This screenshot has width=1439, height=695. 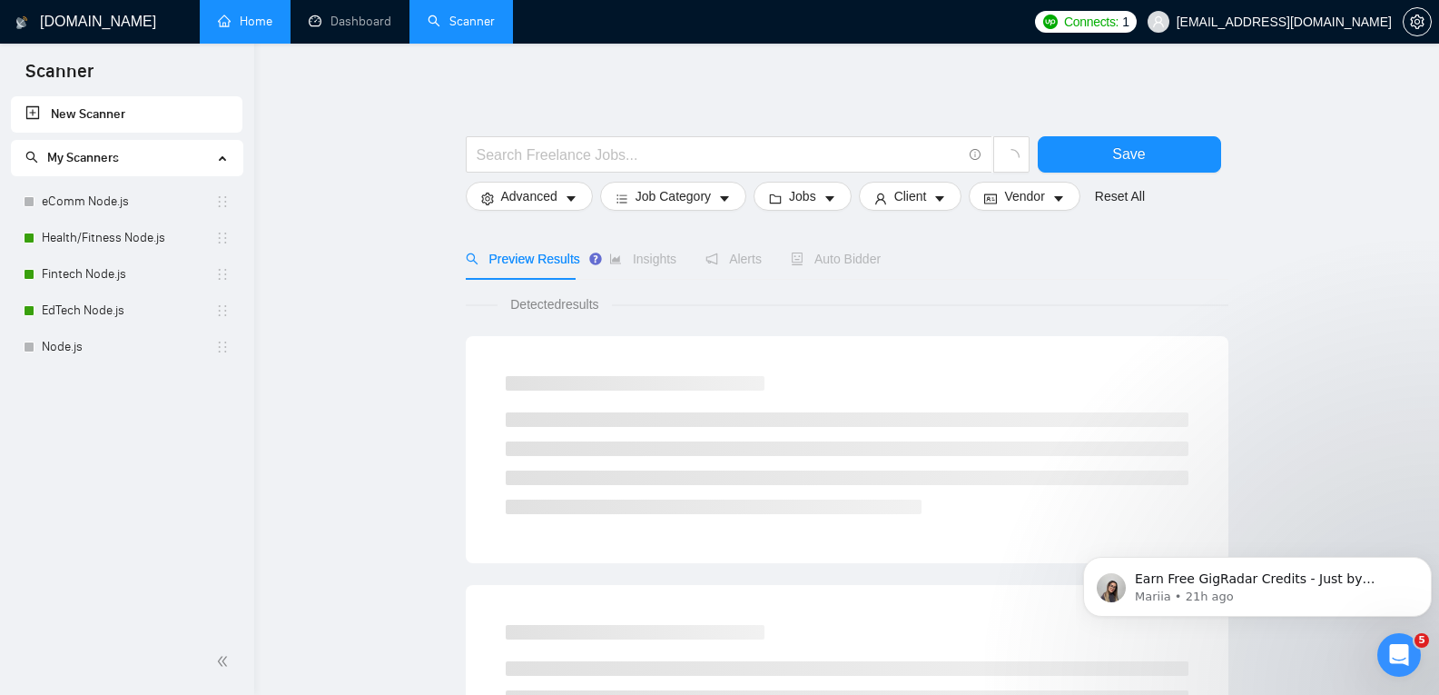 What do you see at coordinates (126, 310) in the screenshot?
I see `li: EdTech Node.js` at bounding box center [126, 310].